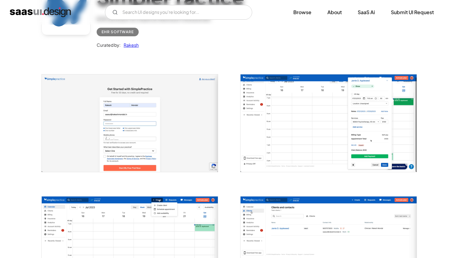 This screenshot has height=258, width=451. What do you see at coordinates (413, 12) in the screenshot?
I see `a: Submit UI Request` at bounding box center [413, 12].